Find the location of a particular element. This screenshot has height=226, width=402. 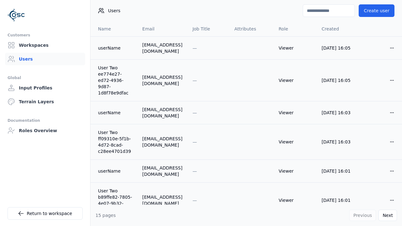

th: Created is located at coordinates (338, 29).